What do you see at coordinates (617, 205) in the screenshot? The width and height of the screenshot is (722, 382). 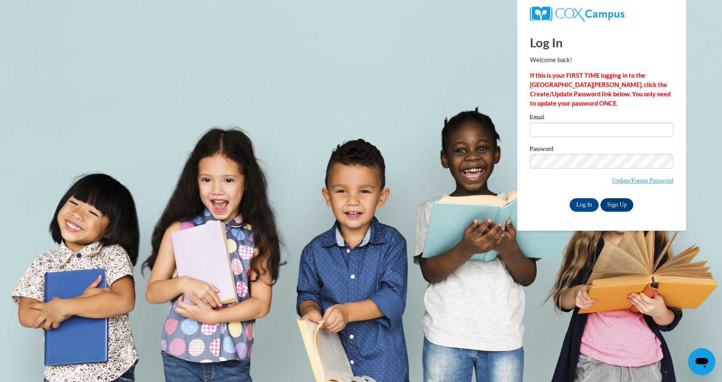 I see `a: Sign Up` at bounding box center [617, 205].